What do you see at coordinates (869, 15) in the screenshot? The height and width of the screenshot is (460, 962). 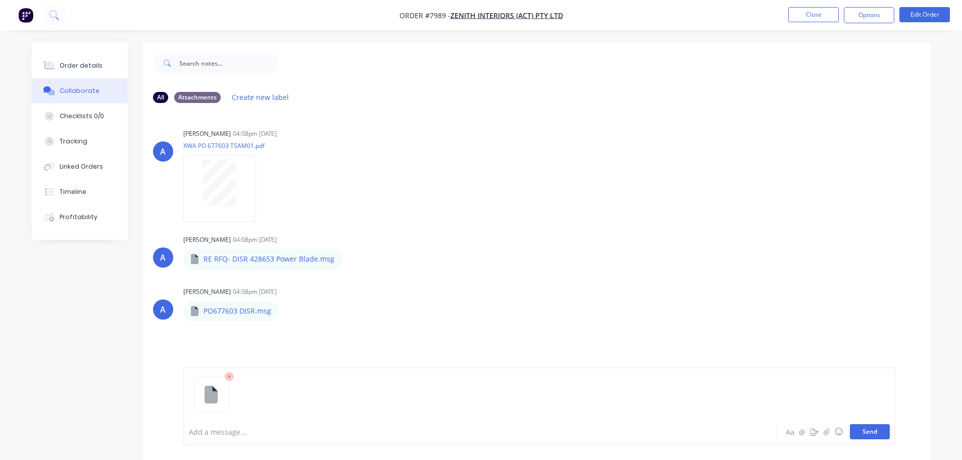 I see `button: Options` at bounding box center [869, 15].